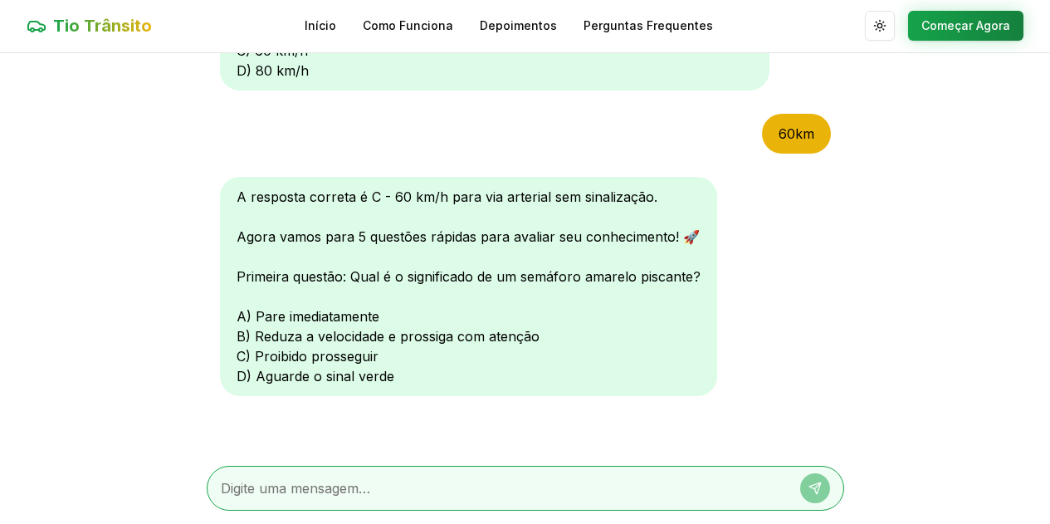  Describe the element at coordinates (408, 26) in the screenshot. I see `a: Como Funciona` at that location.